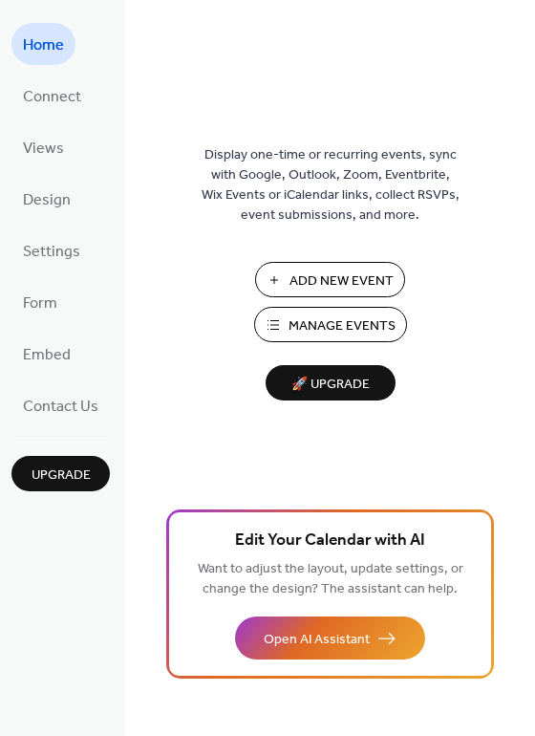 Image resolution: width=535 pixels, height=736 pixels. Describe the element at coordinates (331, 185) in the screenshot. I see `span: Display one-time or recurring events, sync with Google, Outlook, Zoom, Eventbrite, Wix Events or ...` at that location.